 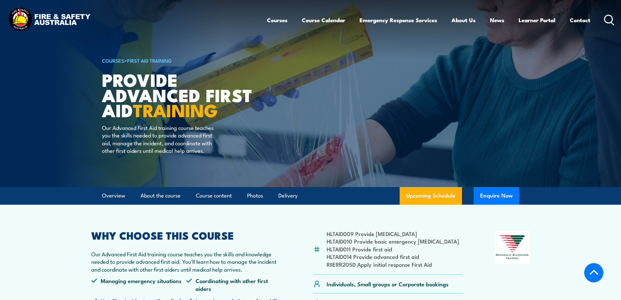 What do you see at coordinates (277, 20) in the screenshot?
I see `a: Courses` at bounding box center [277, 20].